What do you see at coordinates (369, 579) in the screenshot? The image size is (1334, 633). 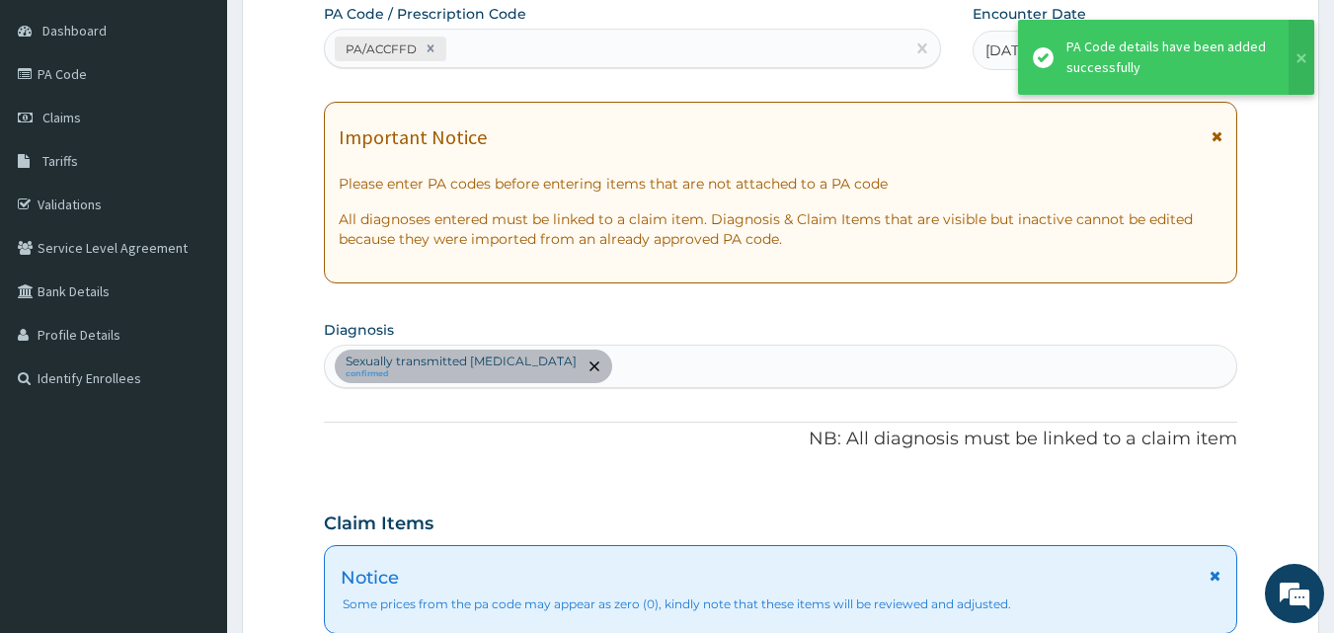 I see `span: Notice` at bounding box center [369, 579].